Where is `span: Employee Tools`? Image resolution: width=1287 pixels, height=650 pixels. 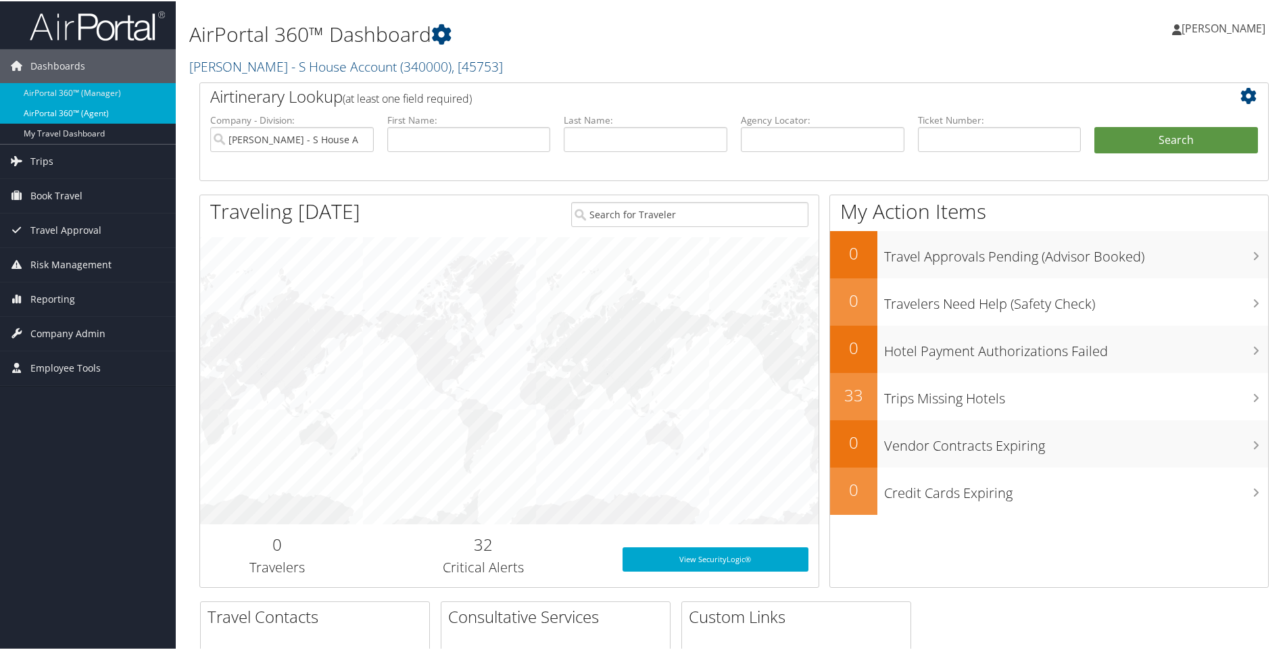
span: Employee Tools is located at coordinates (66, 367).